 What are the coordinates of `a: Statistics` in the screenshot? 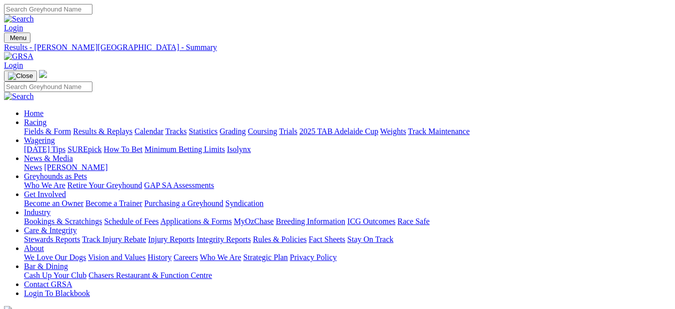 It's located at (203, 131).